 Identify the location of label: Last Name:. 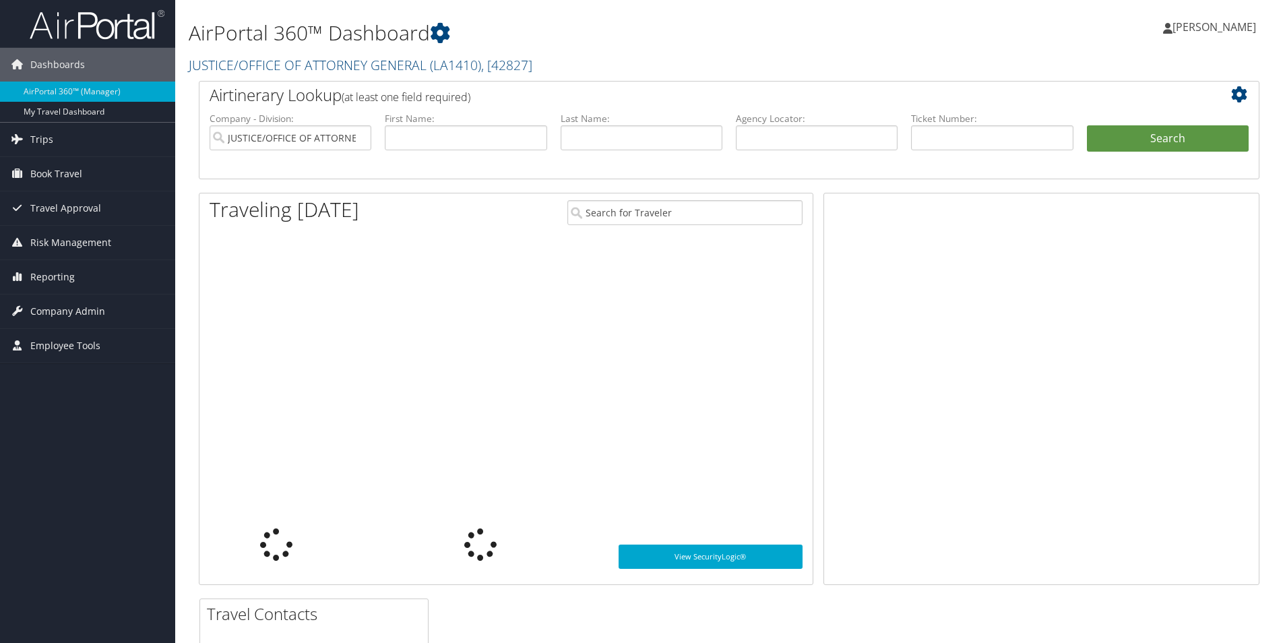
(642, 119).